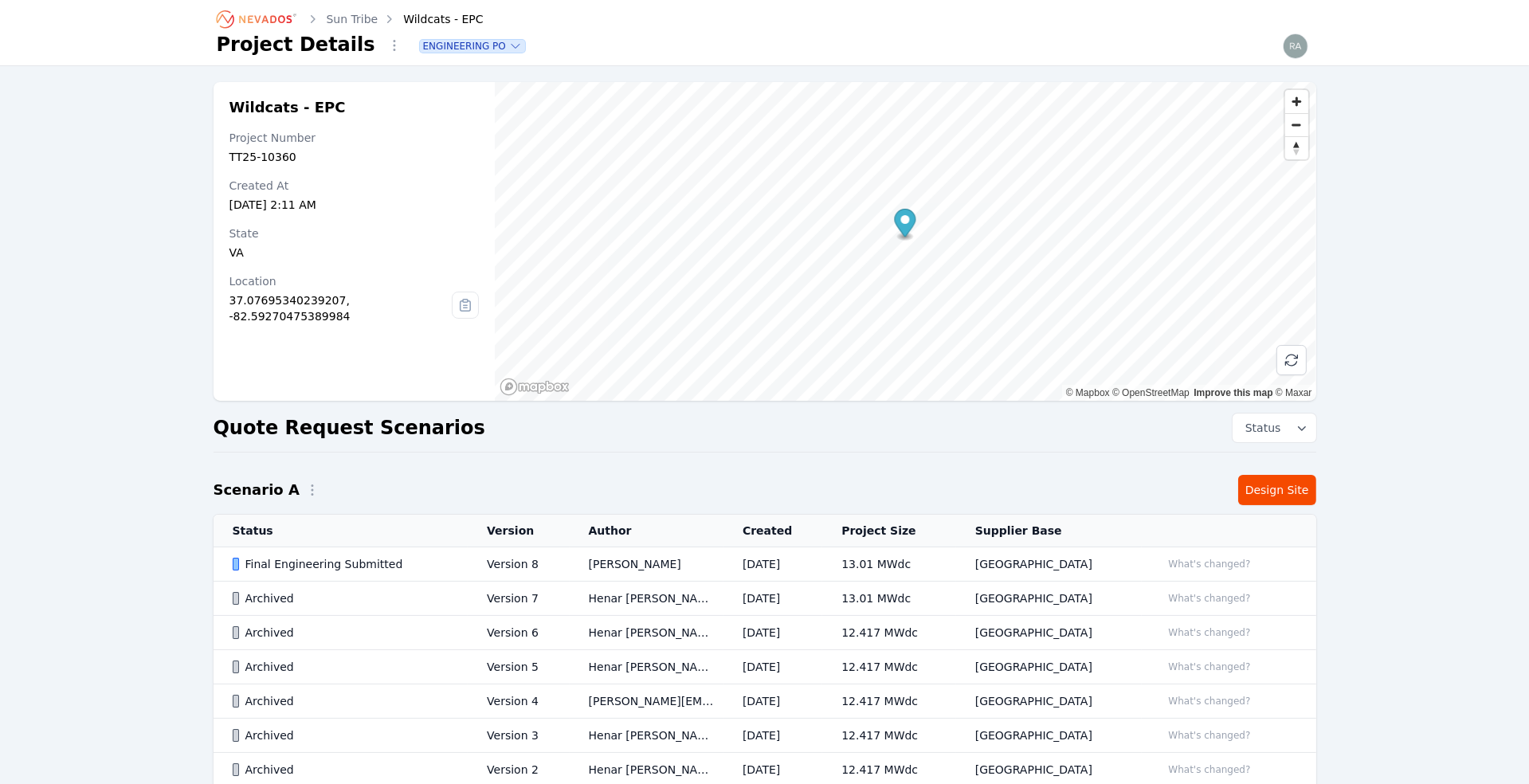 The image size is (1529, 784). What do you see at coordinates (472, 46) in the screenshot?
I see `span: Engineering PO` at bounding box center [472, 46].